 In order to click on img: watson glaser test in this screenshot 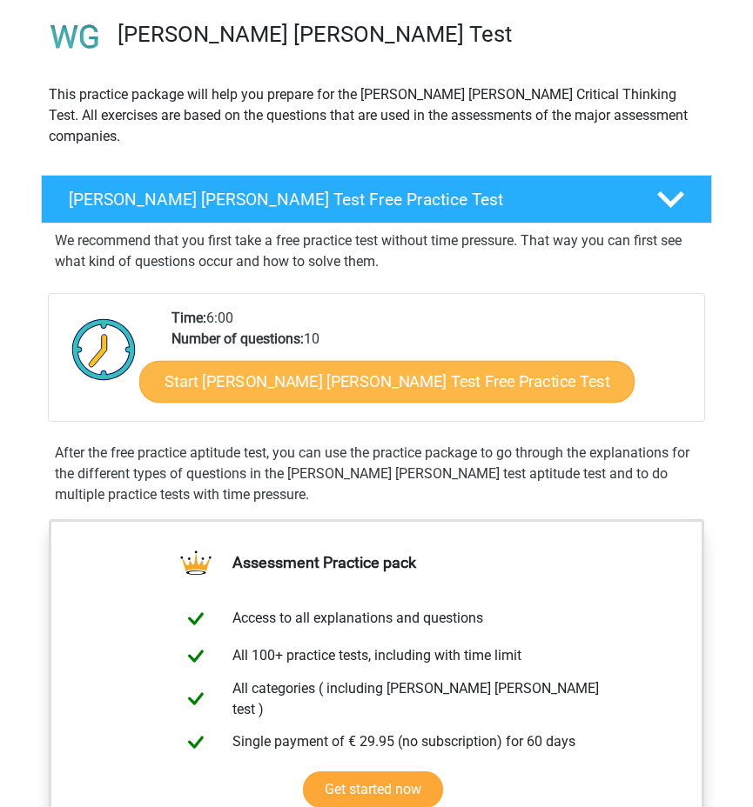, I will do `click(75, 37)`.